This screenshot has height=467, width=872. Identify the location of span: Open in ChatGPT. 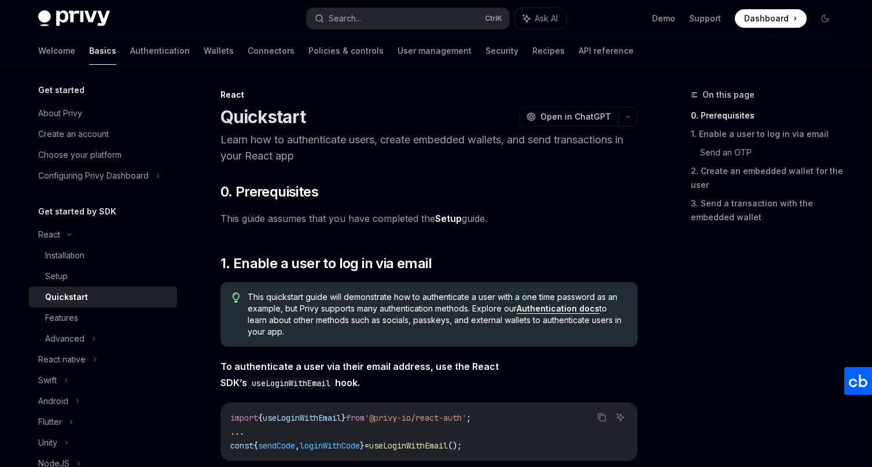
(576, 117).